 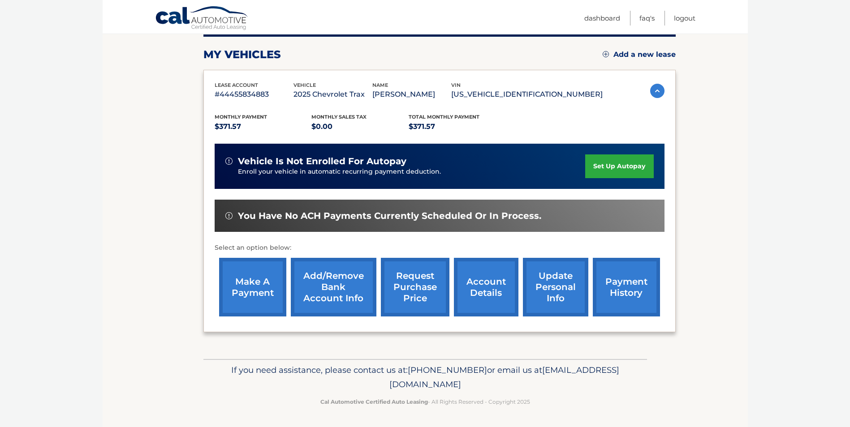 I want to click on a: Cal Automotive, so click(x=202, y=19).